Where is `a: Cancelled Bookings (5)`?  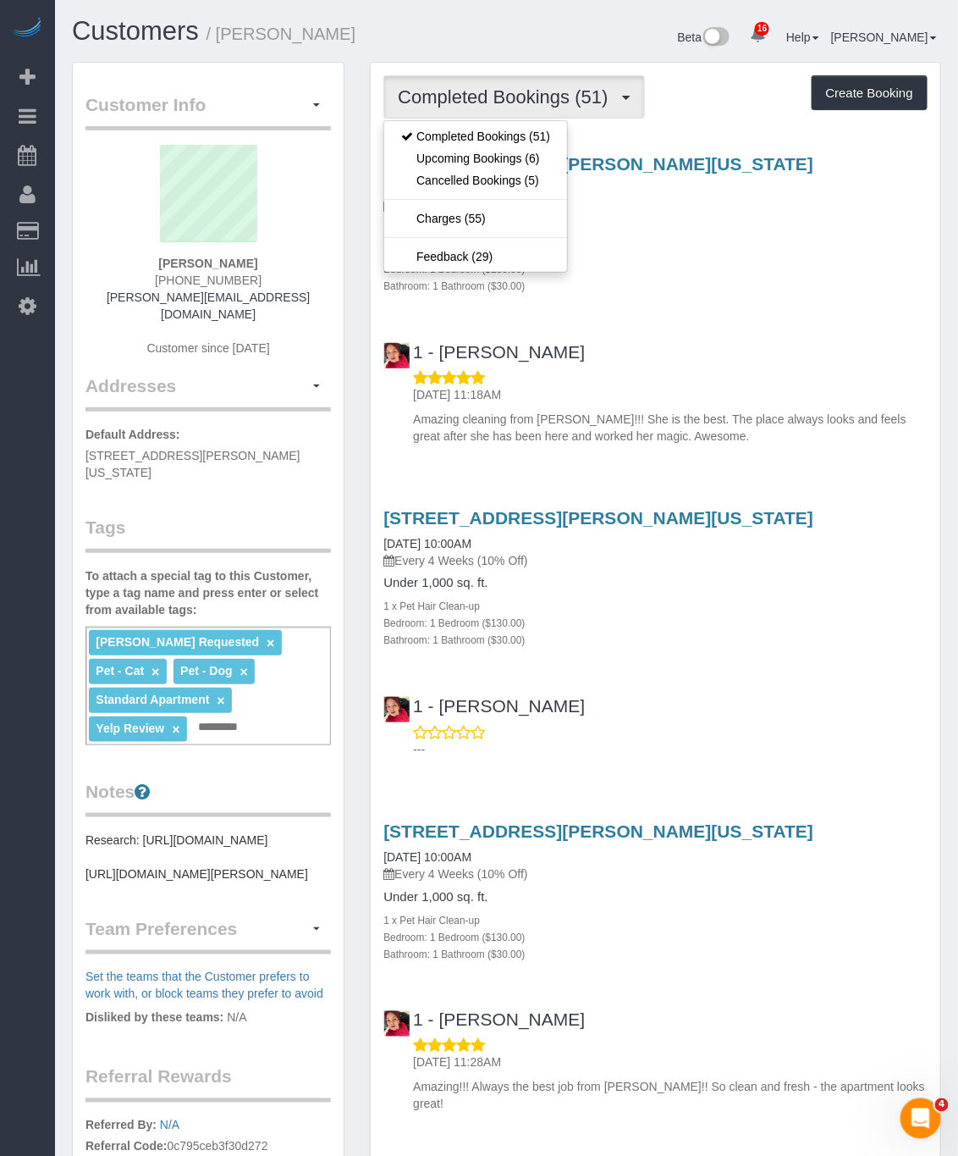
a: Cancelled Bookings (5) is located at coordinates (476, 180).